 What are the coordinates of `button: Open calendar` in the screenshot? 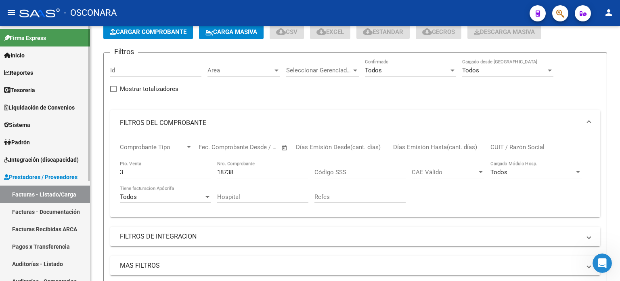 It's located at (285, 147).